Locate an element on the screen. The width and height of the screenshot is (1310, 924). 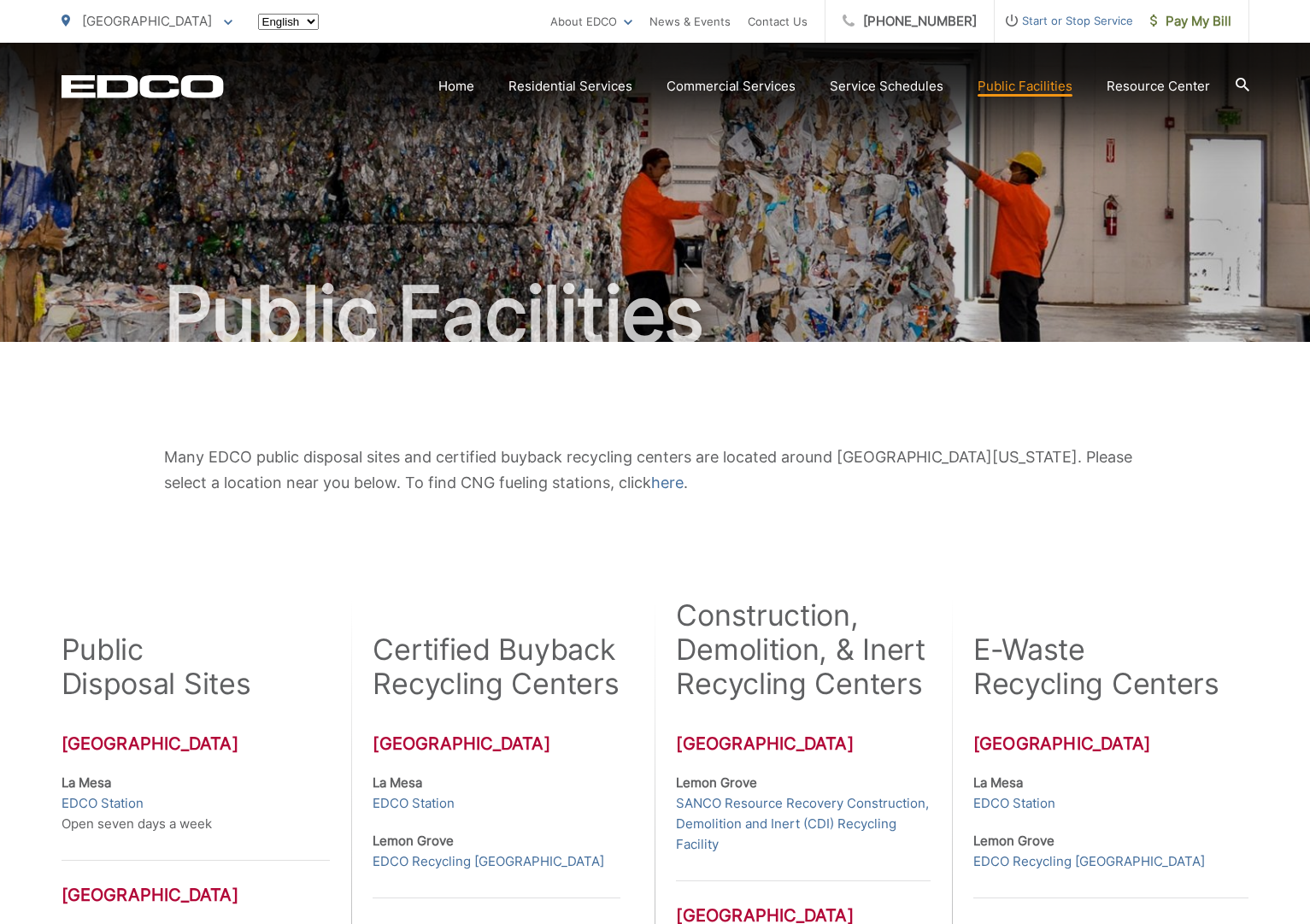
h2: Public Disposal Sites is located at coordinates (157, 667).